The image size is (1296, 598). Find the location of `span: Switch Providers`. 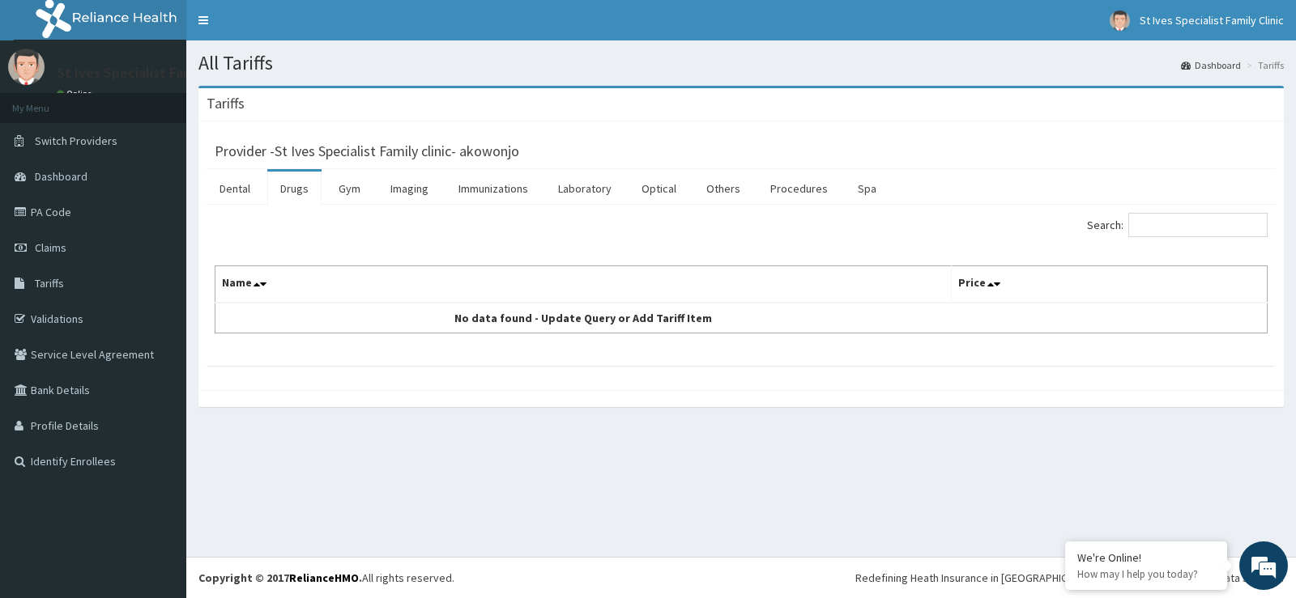

span: Switch Providers is located at coordinates (76, 141).